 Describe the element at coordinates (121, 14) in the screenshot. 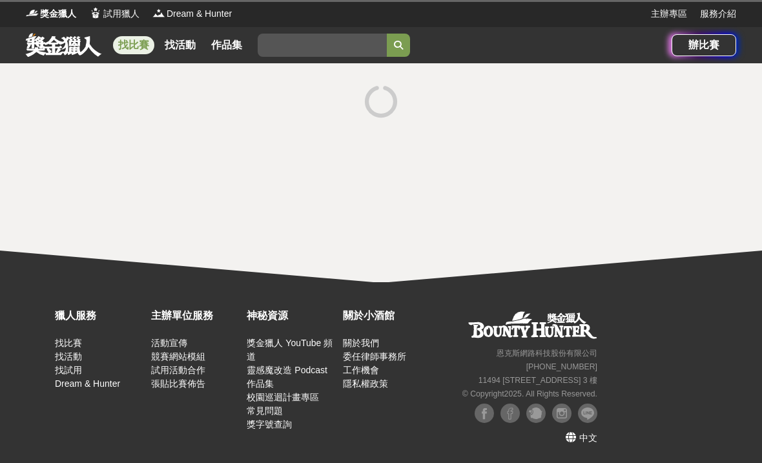

I see `span: 試用獵人` at that location.